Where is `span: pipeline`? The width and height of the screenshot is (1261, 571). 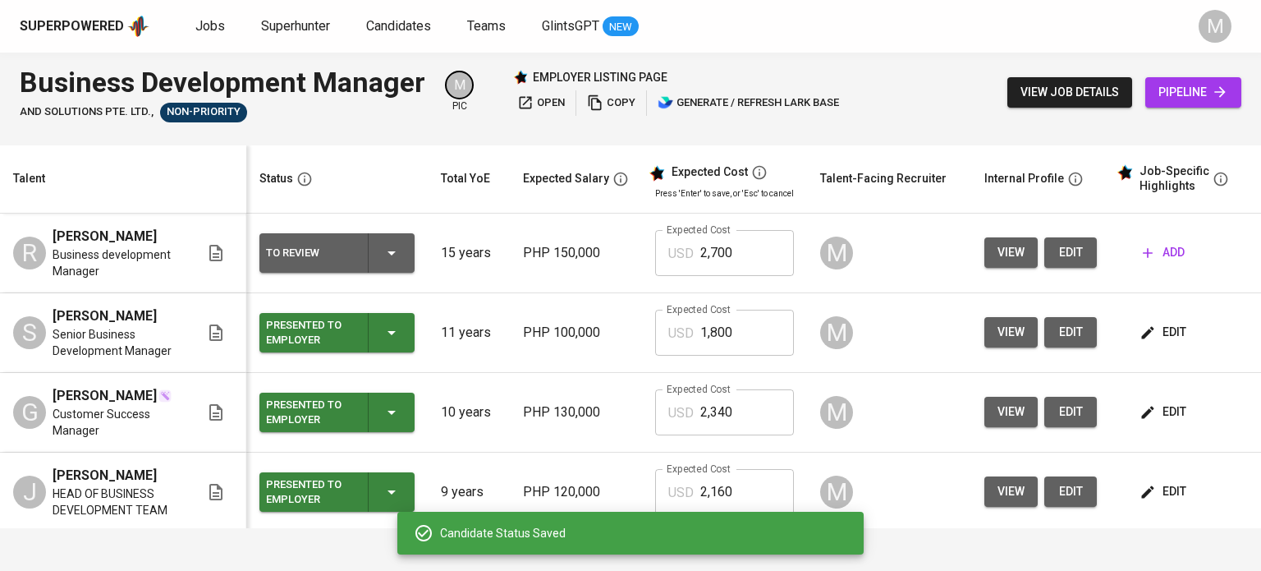 span: pipeline is located at coordinates (1193, 92).